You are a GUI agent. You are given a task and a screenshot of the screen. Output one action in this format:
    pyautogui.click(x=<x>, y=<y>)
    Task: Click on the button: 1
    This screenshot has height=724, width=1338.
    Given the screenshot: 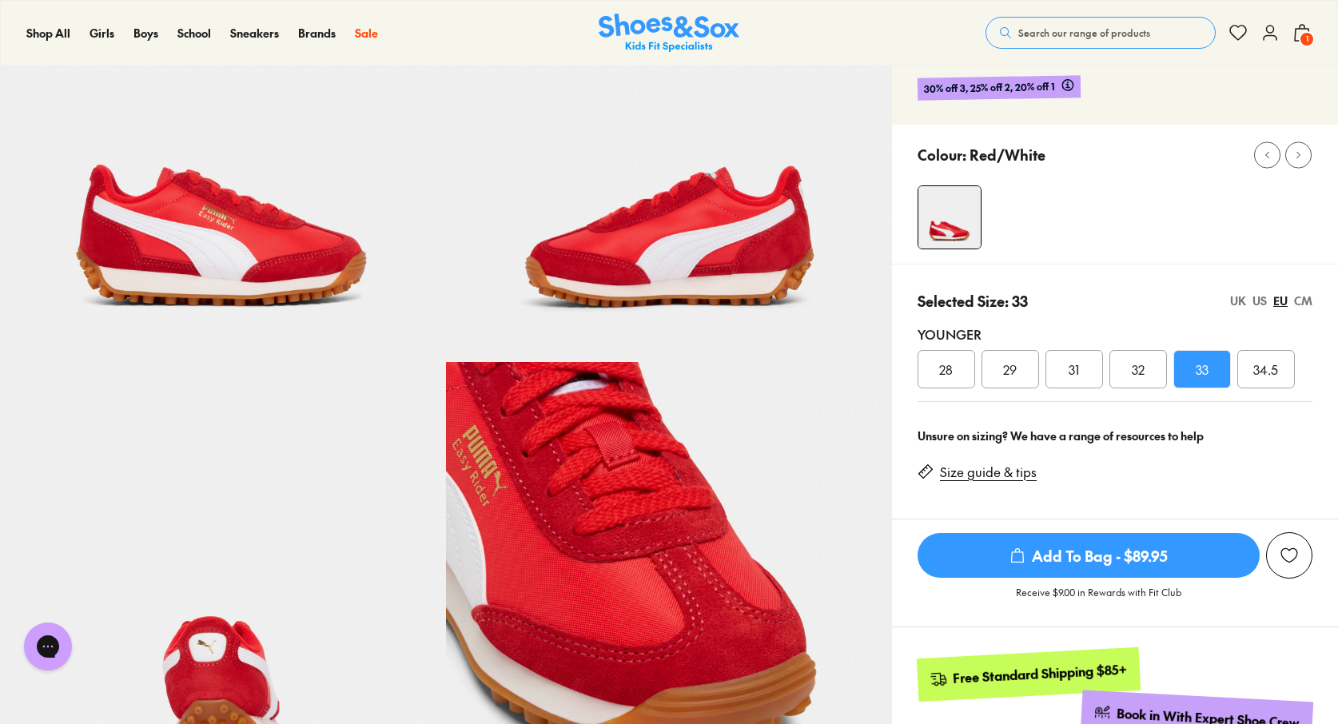 What is the action you would take?
    pyautogui.click(x=1302, y=33)
    